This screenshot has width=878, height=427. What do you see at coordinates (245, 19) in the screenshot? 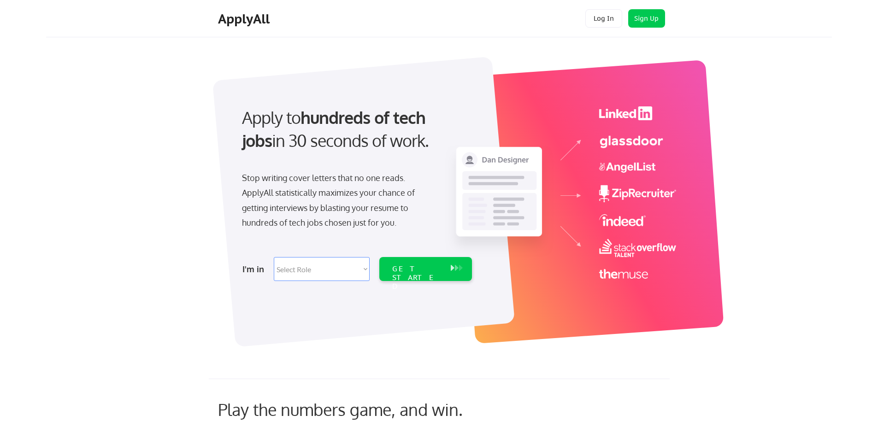
I see `div: ApplyAll` at bounding box center [245, 19].